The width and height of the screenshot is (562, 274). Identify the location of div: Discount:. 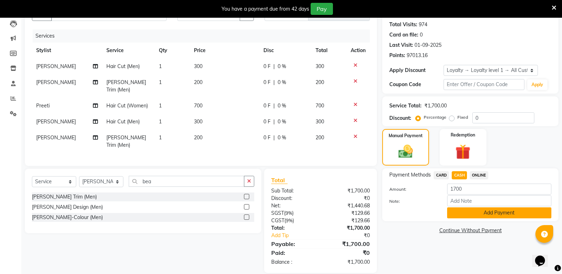
(400, 118).